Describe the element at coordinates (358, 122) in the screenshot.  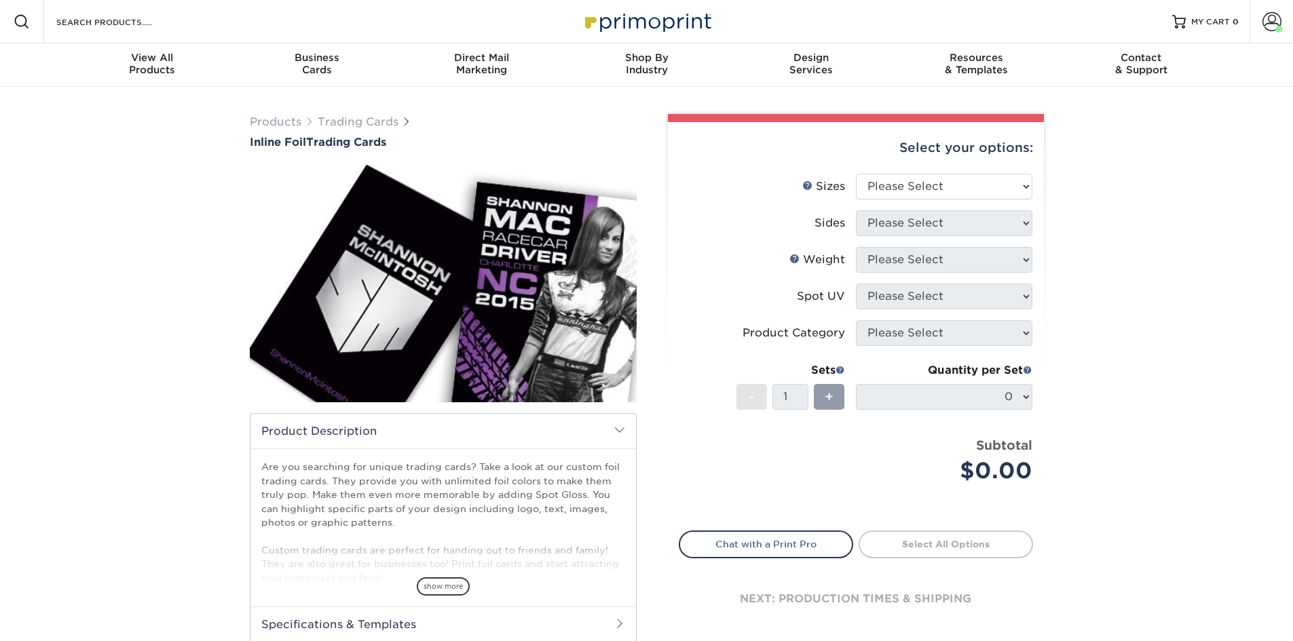
I see `a: Trading Cards` at that location.